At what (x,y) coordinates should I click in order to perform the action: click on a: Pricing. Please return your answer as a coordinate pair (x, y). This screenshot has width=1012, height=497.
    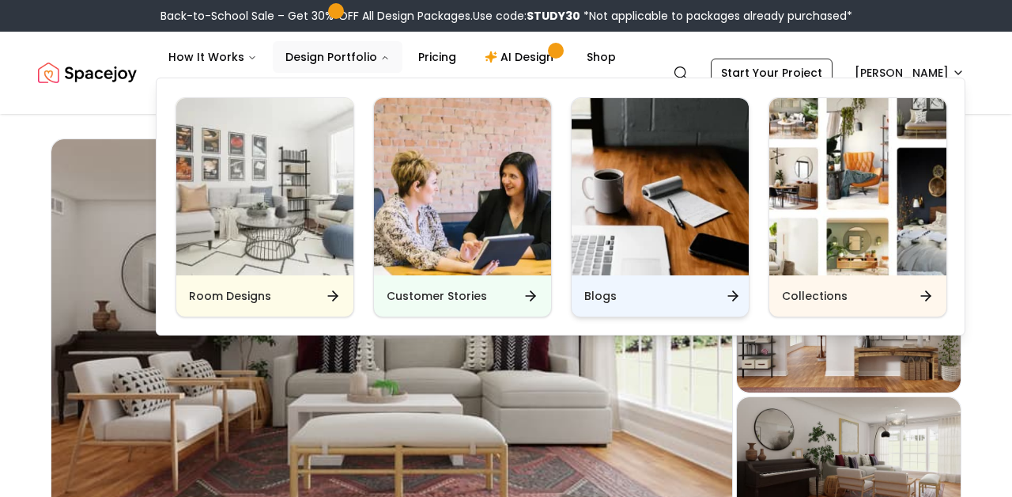
    Looking at the image, I should click on (437, 57).